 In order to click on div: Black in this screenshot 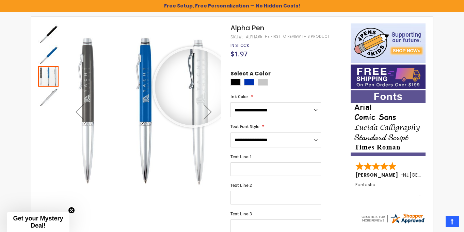, I will do `click(235, 82)`.